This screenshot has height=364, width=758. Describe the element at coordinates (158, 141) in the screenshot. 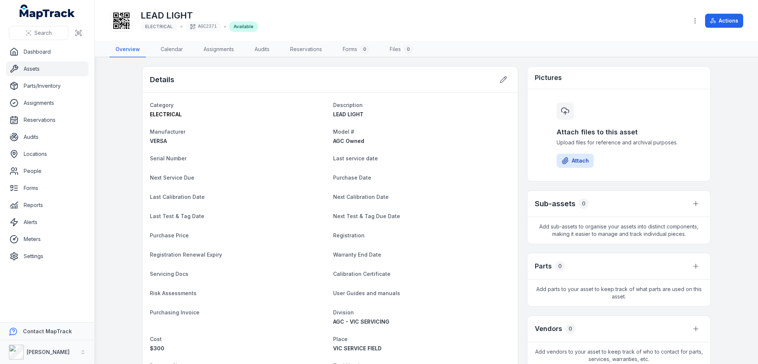

I see `span: VERSA` at that location.